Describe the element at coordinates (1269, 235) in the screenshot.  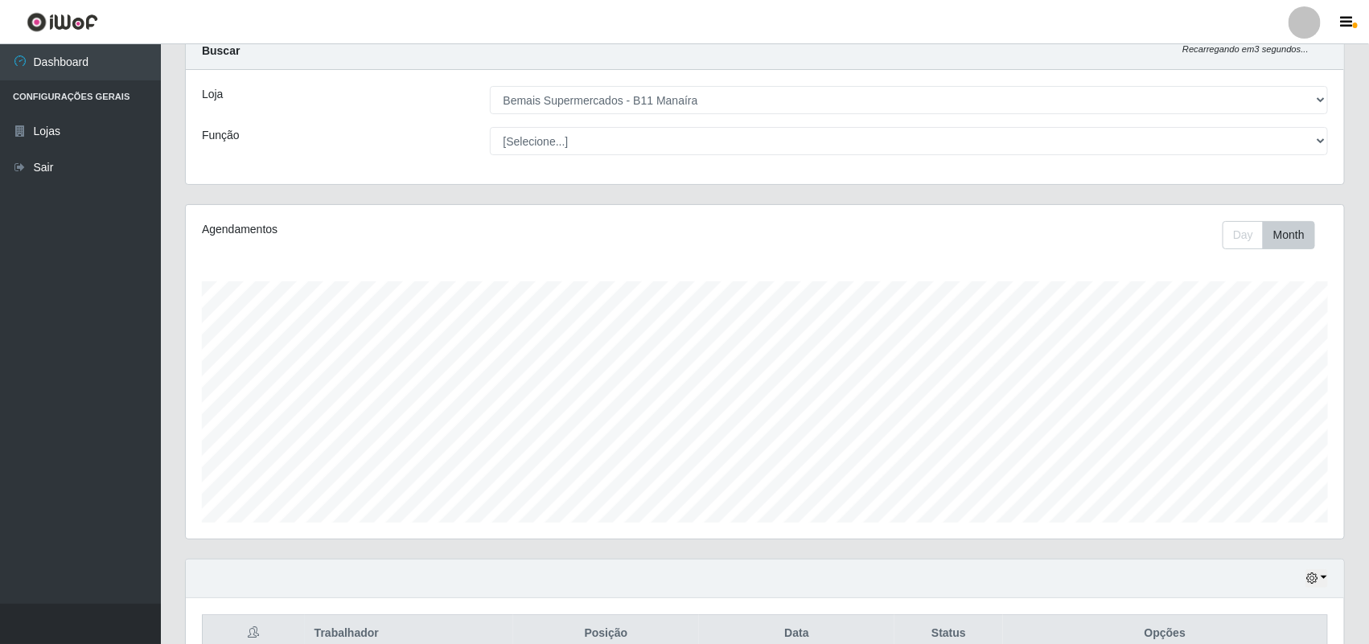
I see `div: First group` at that location.